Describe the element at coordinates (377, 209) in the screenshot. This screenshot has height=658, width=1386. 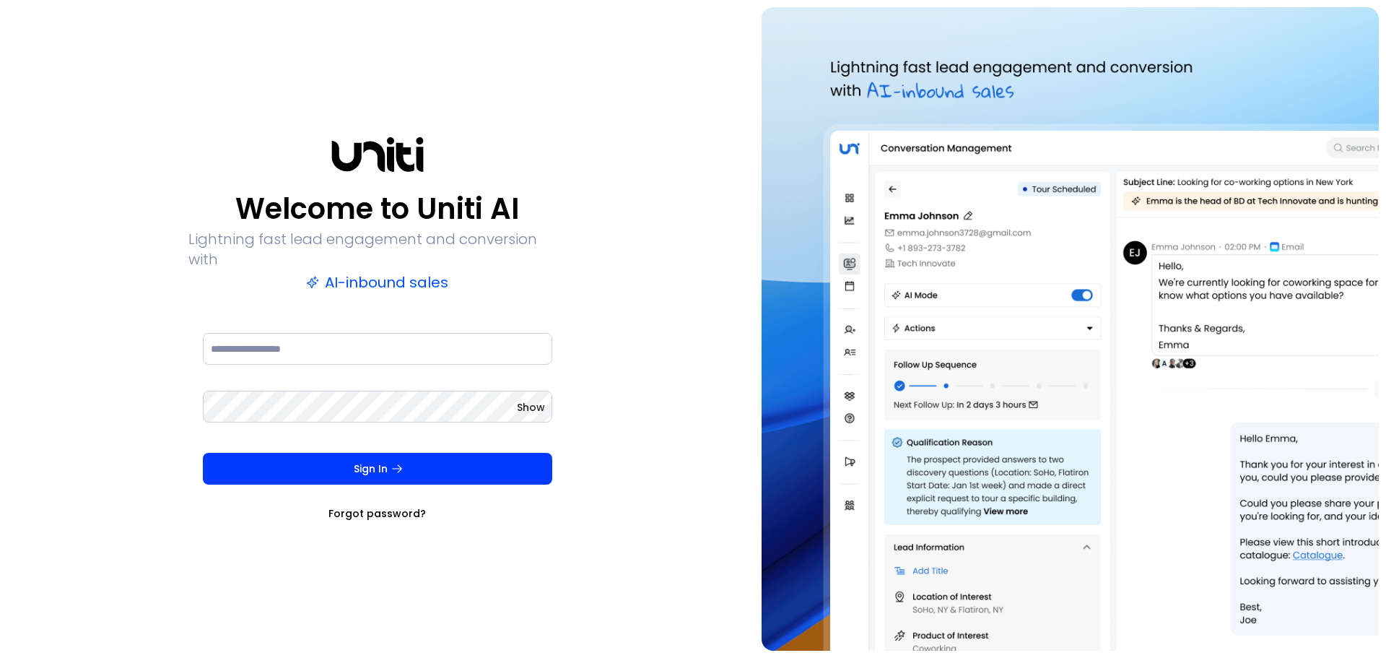
I see `p: Welcome to Uniti AI` at that location.